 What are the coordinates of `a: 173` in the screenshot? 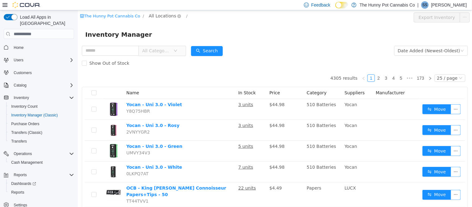 It's located at (343, 68).